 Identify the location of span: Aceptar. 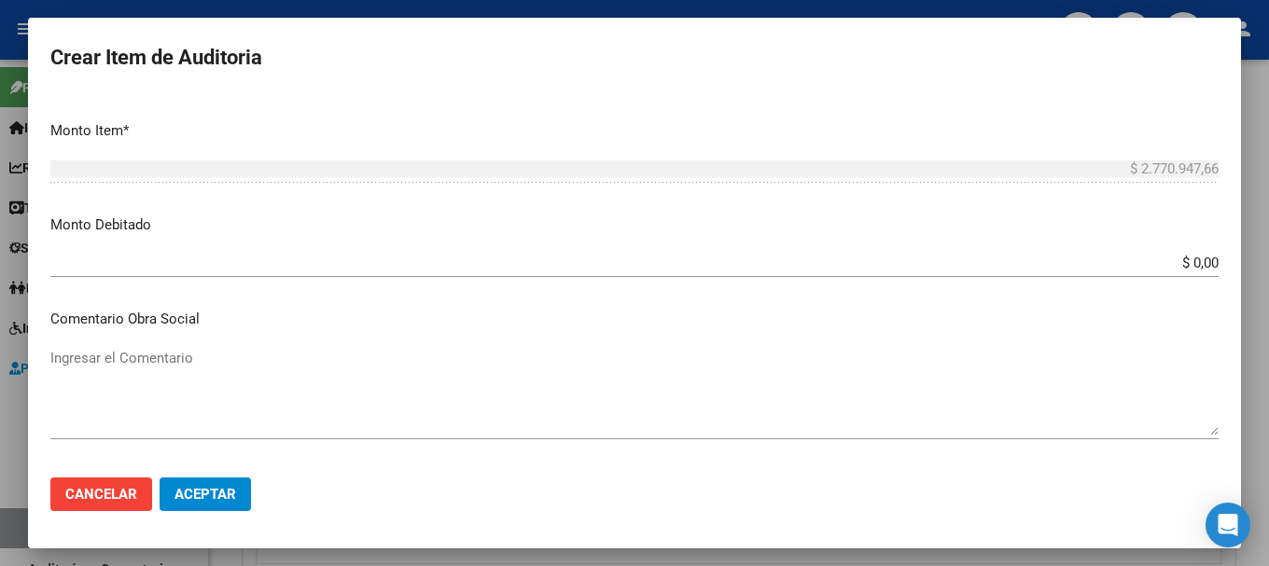
(205, 494).